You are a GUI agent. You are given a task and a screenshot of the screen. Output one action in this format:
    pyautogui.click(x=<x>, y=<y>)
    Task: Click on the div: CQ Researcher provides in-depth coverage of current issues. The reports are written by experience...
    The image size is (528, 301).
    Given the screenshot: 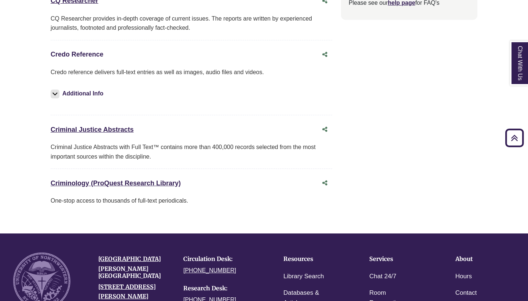 What is the action you would take?
    pyautogui.click(x=191, y=23)
    